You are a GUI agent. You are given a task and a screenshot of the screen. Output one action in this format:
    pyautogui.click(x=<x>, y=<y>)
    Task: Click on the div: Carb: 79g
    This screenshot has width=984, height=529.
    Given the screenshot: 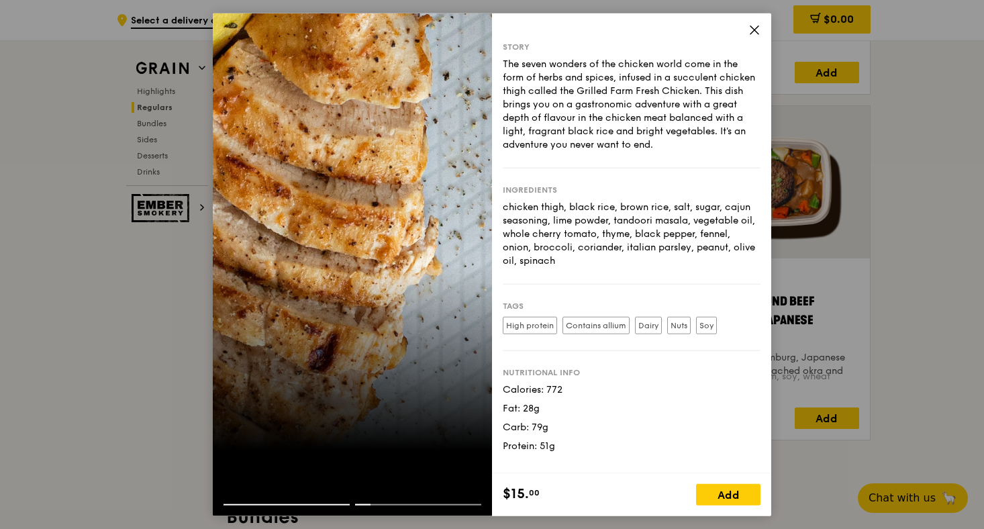 What is the action you would take?
    pyautogui.click(x=631, y=427)
    